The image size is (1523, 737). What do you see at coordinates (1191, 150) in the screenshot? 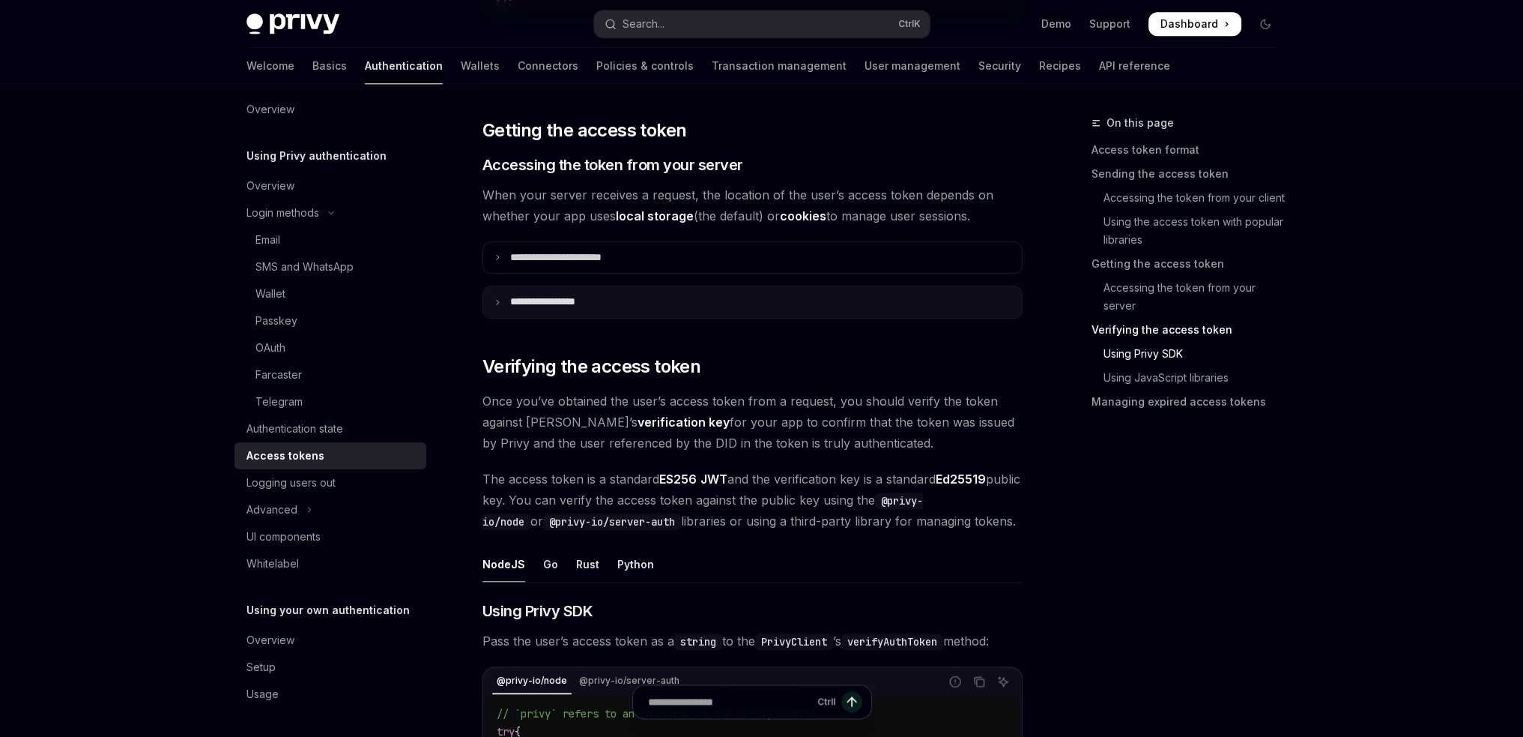
I see `a: Access token format` at bounding box center [1191, 150].